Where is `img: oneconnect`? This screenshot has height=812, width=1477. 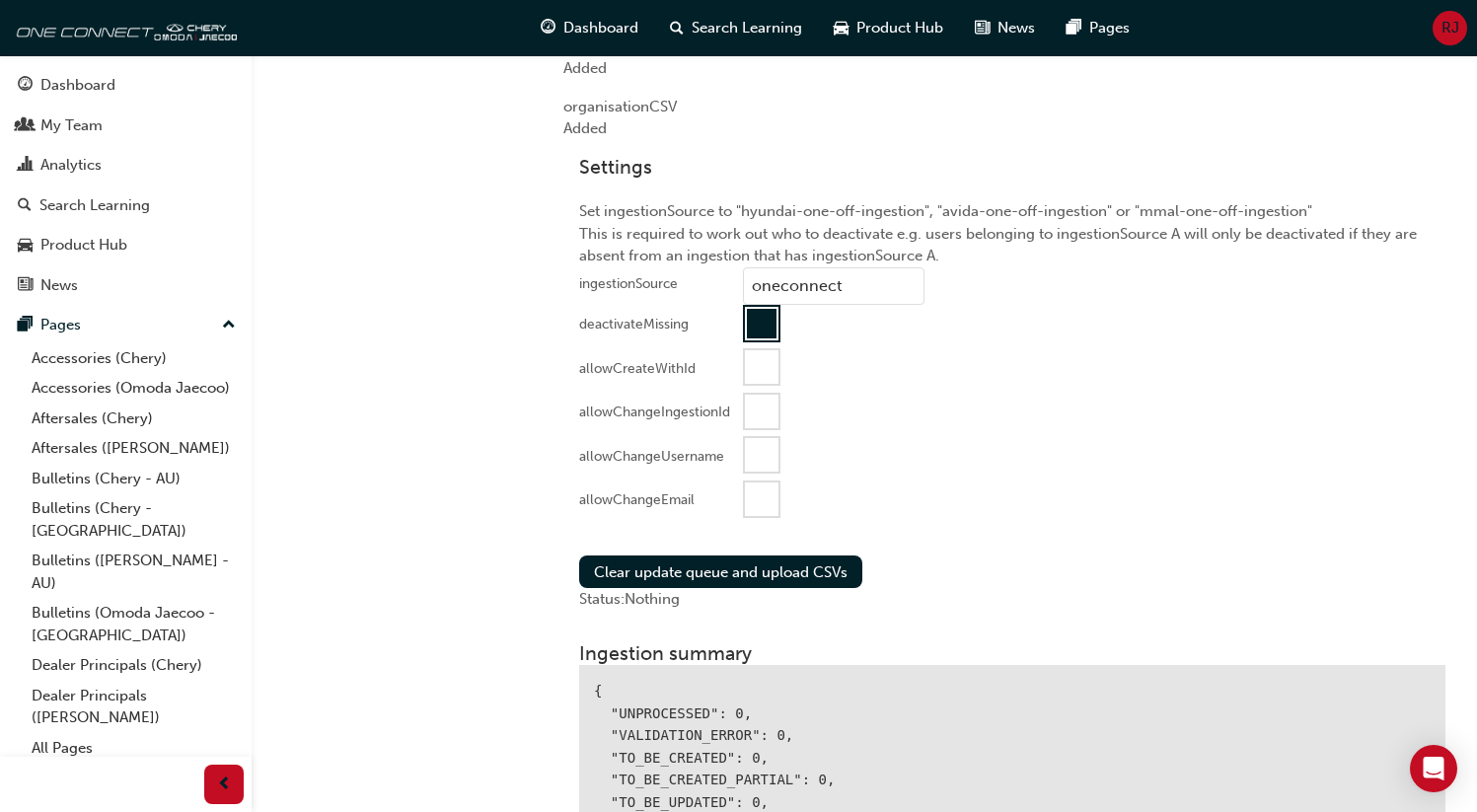 img: oneconnect is located at coordinates (123, 28).